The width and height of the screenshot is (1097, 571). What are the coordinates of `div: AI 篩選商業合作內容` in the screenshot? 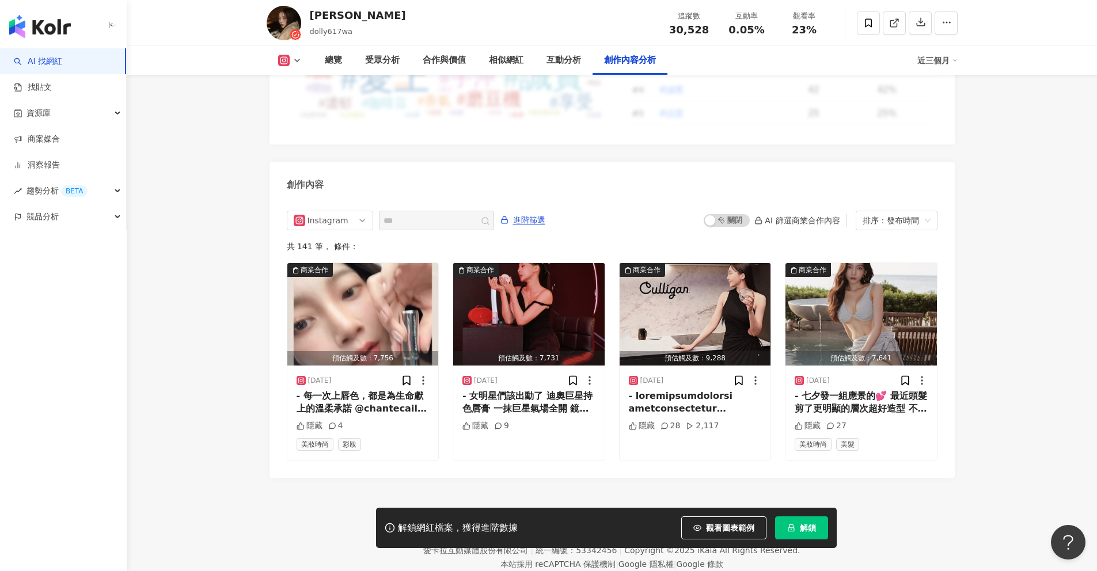 It's located at (797, 221).